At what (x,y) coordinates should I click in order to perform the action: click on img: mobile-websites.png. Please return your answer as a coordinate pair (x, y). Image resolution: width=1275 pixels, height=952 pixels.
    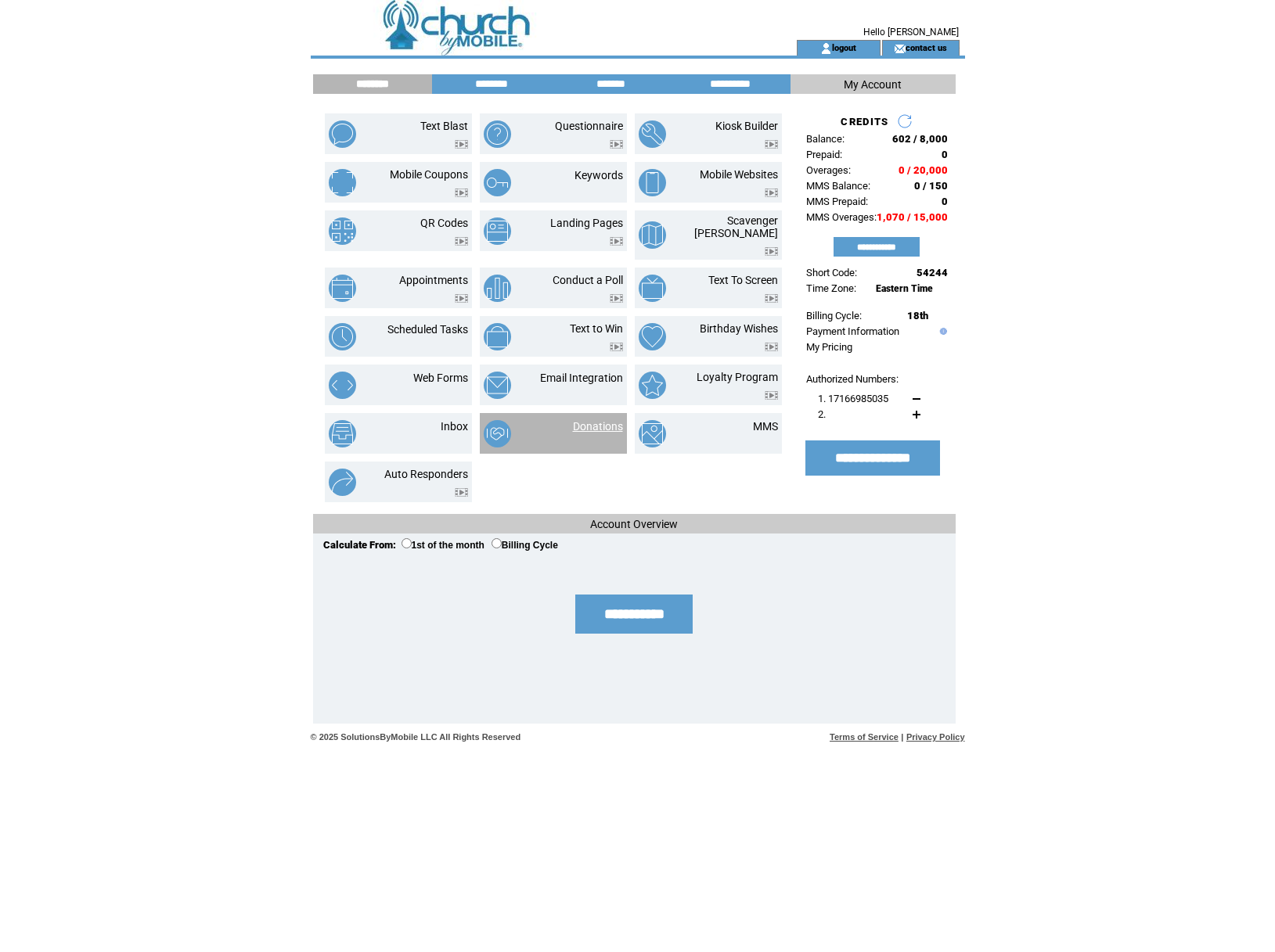
    Looking at the image, I should click on (652, 182).